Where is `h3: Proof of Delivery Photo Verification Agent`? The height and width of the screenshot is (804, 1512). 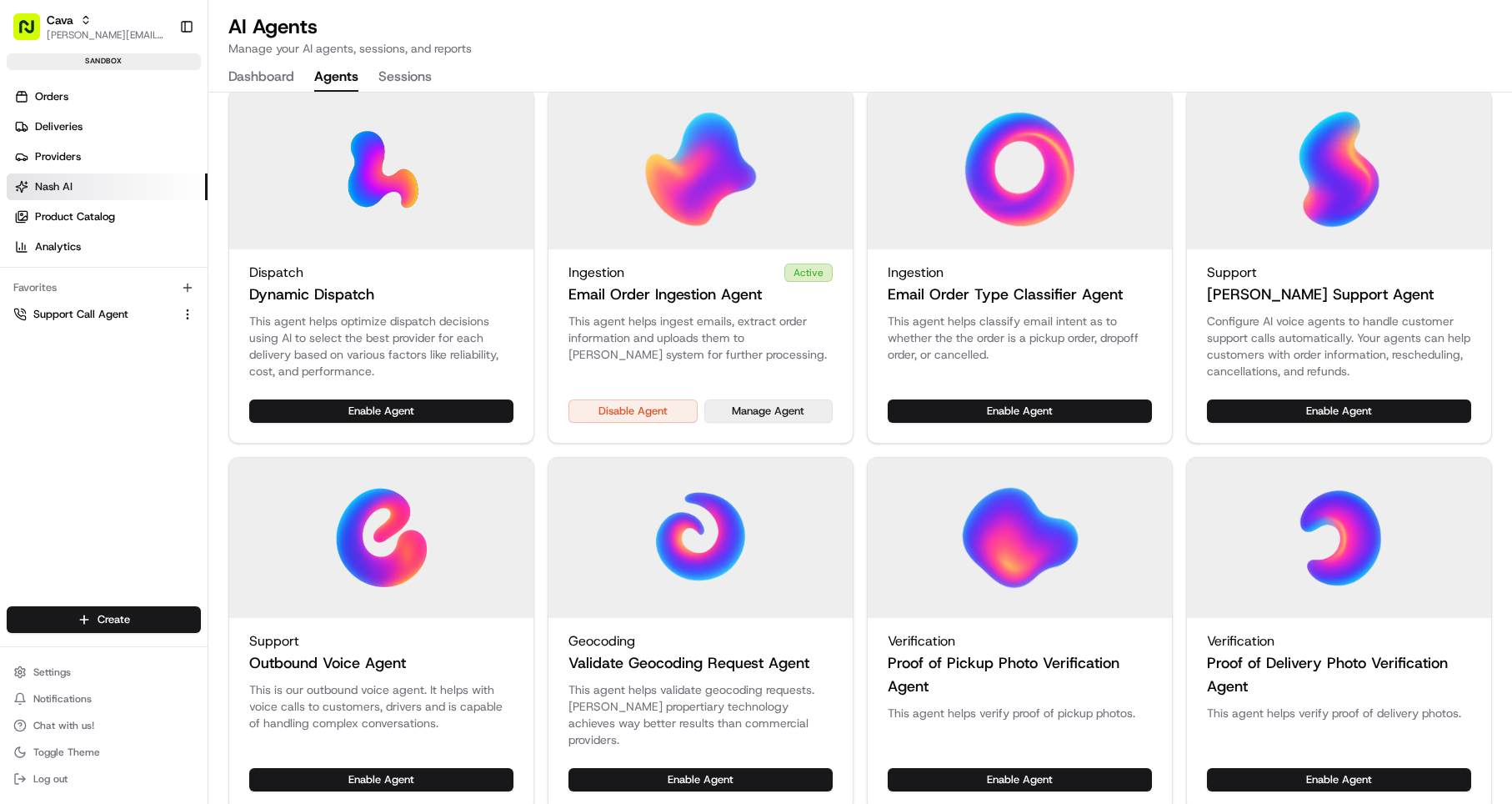 h3: Proof of Delivery Photo Verification Agent is located at coordinates (1338, 675).